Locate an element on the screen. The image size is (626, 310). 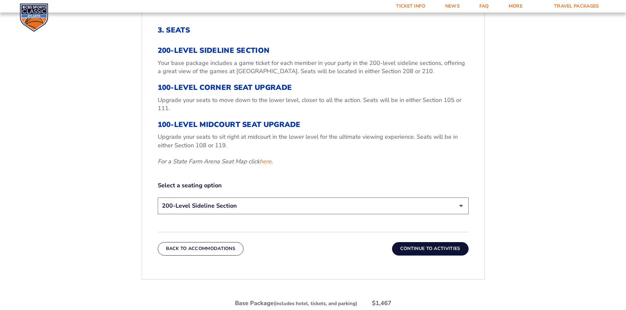
p: Your base package includes a game ticket for each member in your party in the 200-level sideline ... is located at coordinates (313, 67).